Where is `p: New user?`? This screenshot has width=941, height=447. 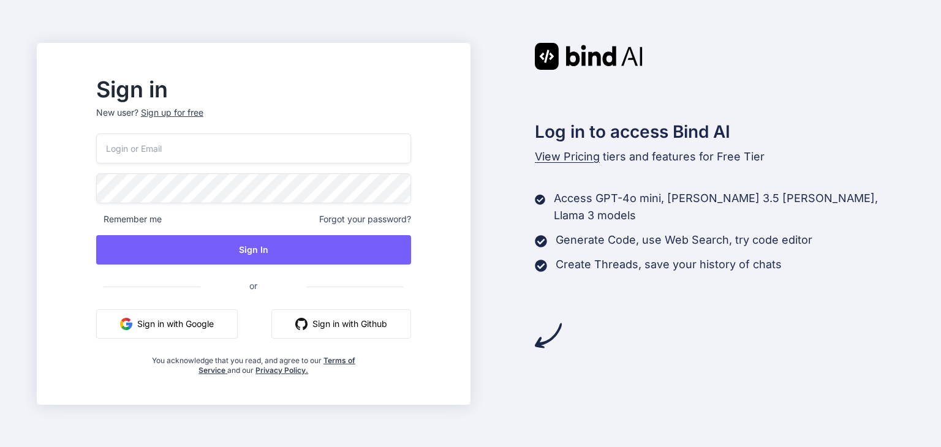 p: New user? is located at coordinates (254, 120).